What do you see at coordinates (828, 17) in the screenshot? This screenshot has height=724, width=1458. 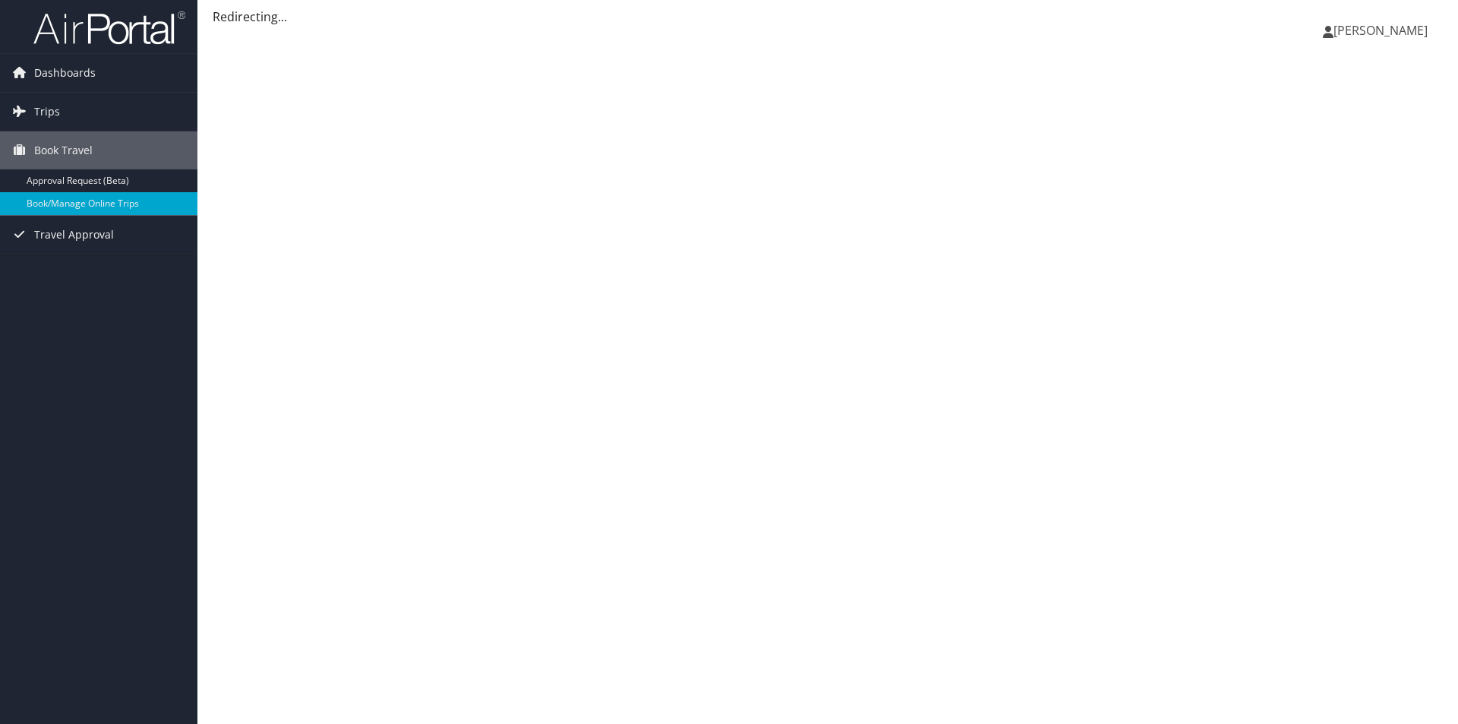 I see `div: Redirecting...` at bounding box center [828, 17].